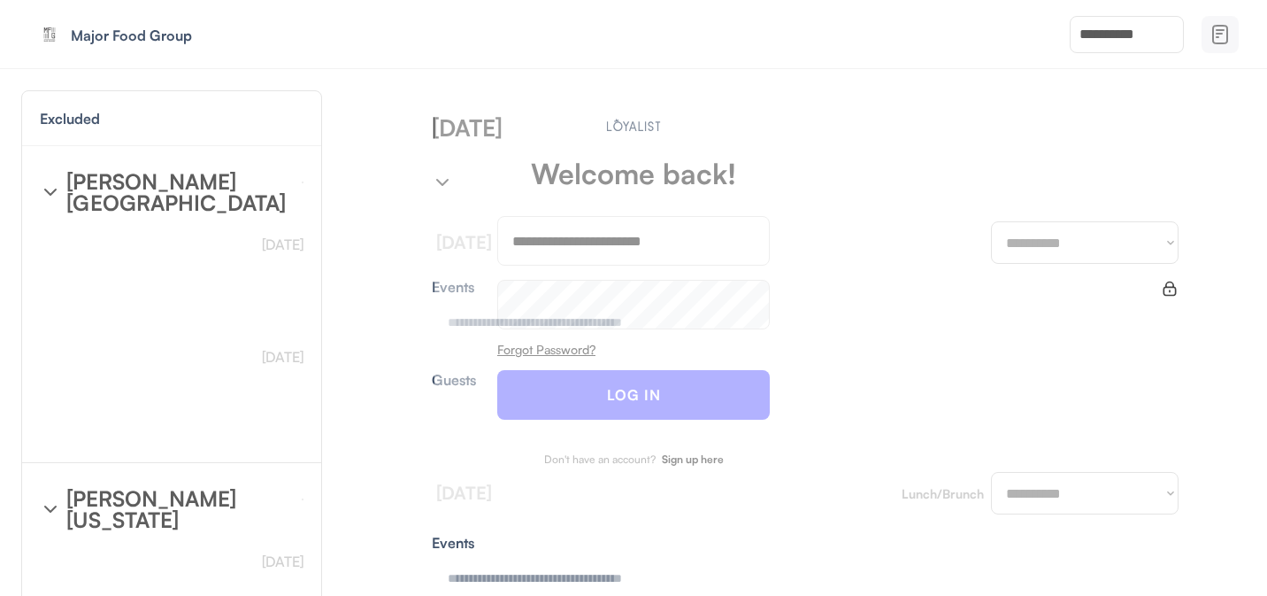 This screenshot has width=1267, height=596. Describe the element at coordinates (634, 395) in the screenshot. I see `button: LOG IN` at that location.